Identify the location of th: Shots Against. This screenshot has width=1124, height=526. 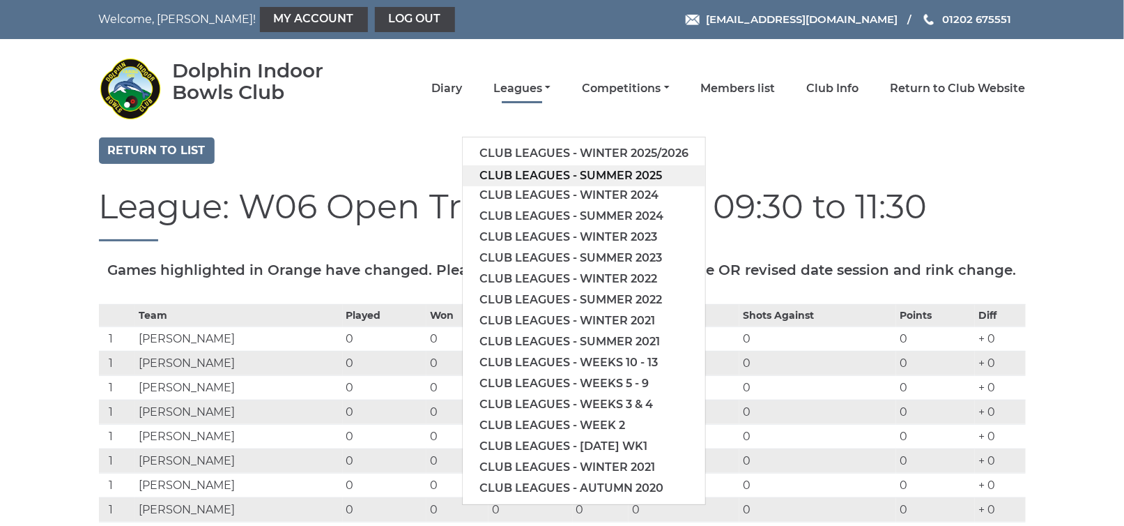
(818, 315).